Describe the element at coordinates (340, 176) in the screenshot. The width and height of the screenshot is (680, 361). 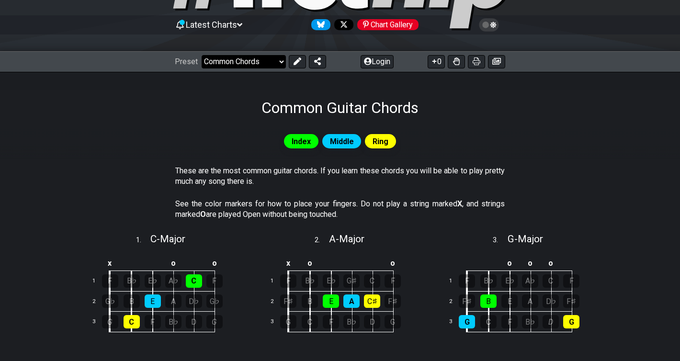
I see `p: These are the most common guitar chords. If you learn these chords you will be able to play prett...` at that location.